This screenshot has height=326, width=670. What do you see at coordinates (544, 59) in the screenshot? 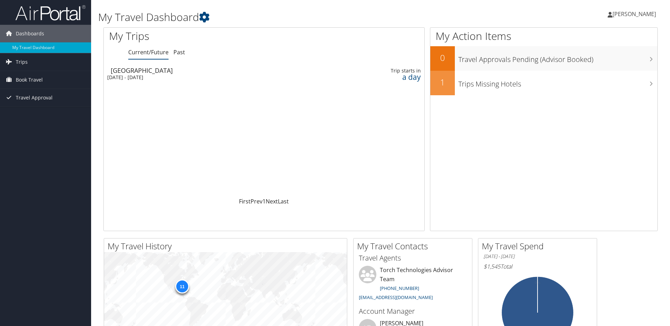
I see `a: 0Travel Approvals Pending (Advisor Booked)` at bounding box center [544, 59].